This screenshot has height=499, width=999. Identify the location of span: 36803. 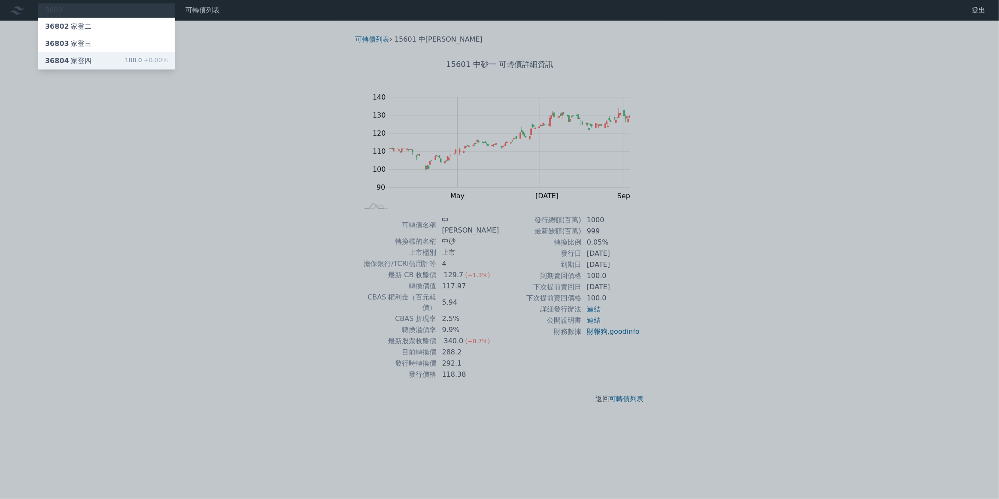
(57, 43).